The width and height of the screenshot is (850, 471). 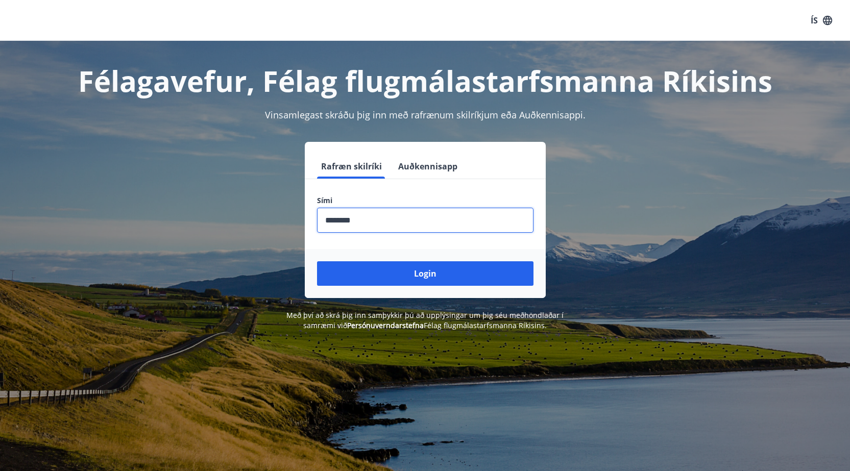 What do you see at coordinates (385, 325) in the screenshot?
I see `a: Persónuverndarstefna` at bounding box center [385, 325].